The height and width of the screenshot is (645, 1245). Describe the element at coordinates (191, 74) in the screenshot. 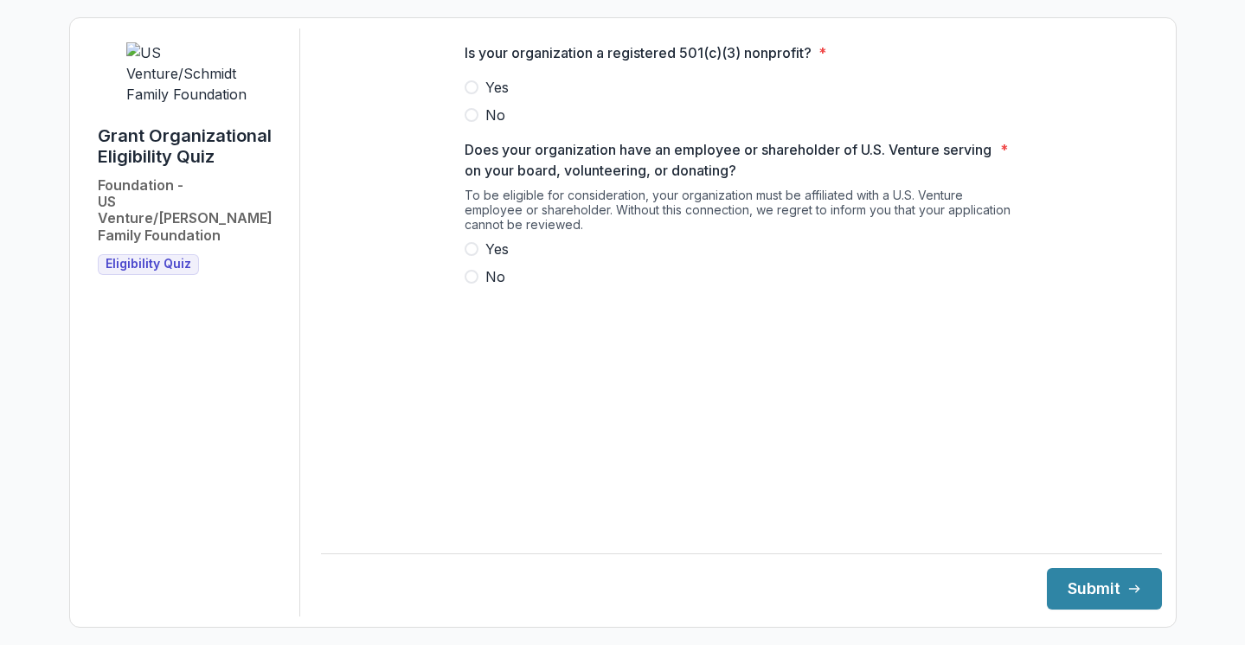

I see `img: US Venture/Schmidt Family Foundation` at that location.